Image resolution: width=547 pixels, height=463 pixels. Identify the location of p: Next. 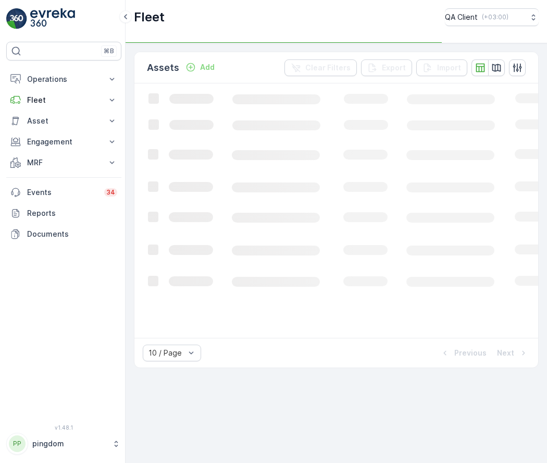
(505, 353).